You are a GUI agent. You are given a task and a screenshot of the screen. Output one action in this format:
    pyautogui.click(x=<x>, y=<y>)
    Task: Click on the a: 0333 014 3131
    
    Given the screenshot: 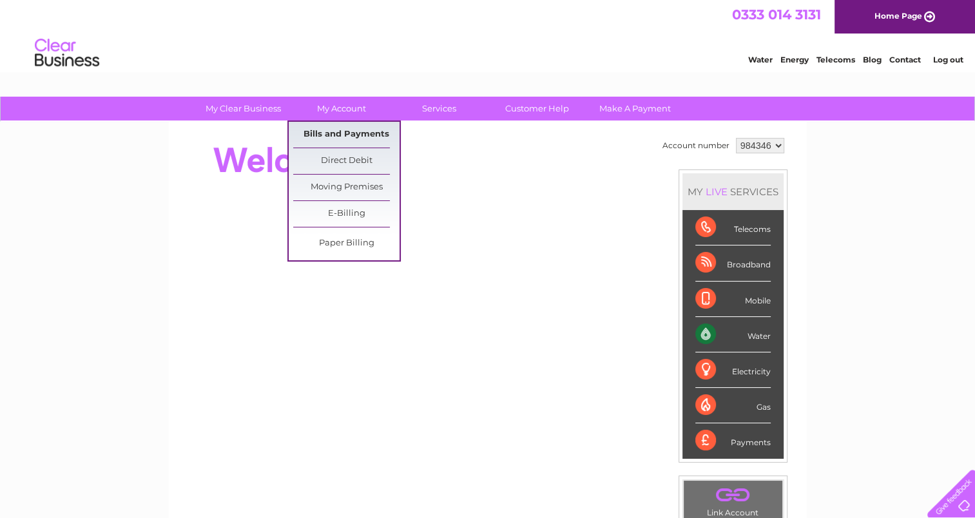 What is the action you would take?
    pyautogui.click(x=776, y=14)
    